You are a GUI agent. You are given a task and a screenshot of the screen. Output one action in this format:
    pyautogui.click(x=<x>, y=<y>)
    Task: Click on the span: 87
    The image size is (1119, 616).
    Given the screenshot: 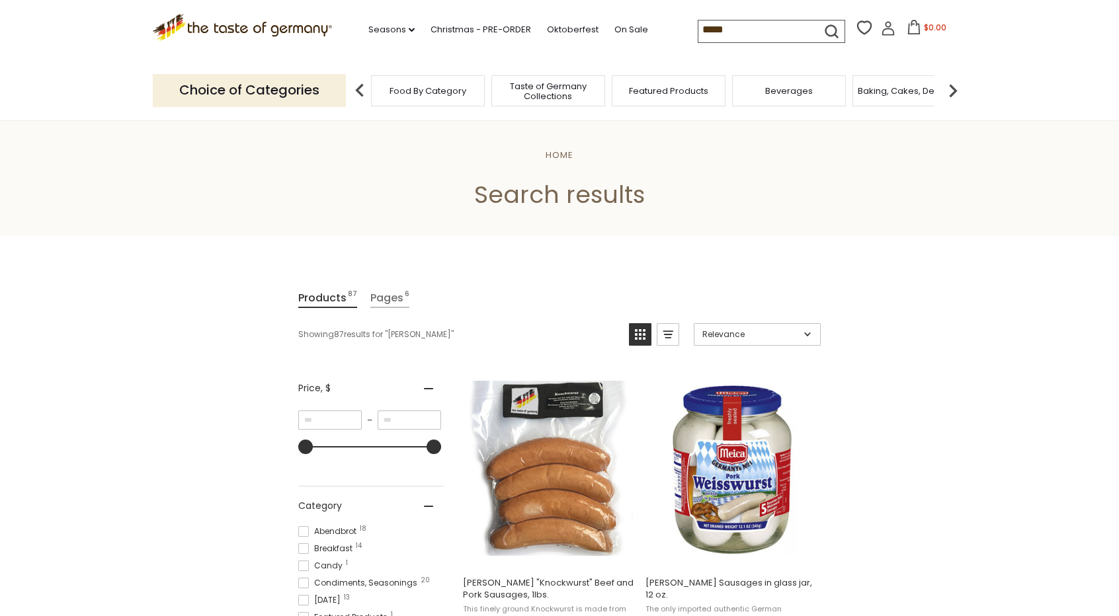 What is the action you would take?
    pyautogui.click(x=352, y=297)
    